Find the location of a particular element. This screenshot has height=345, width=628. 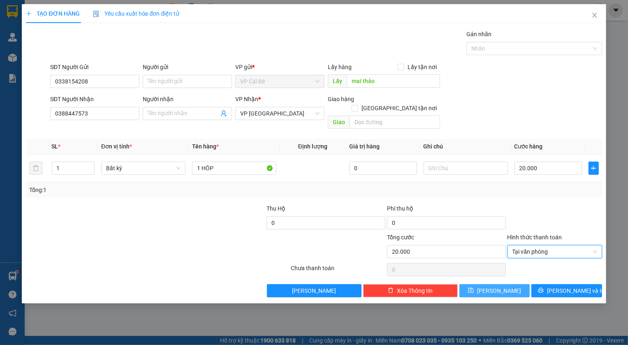

span: Tên hàng is located at coordinates (205, 146).